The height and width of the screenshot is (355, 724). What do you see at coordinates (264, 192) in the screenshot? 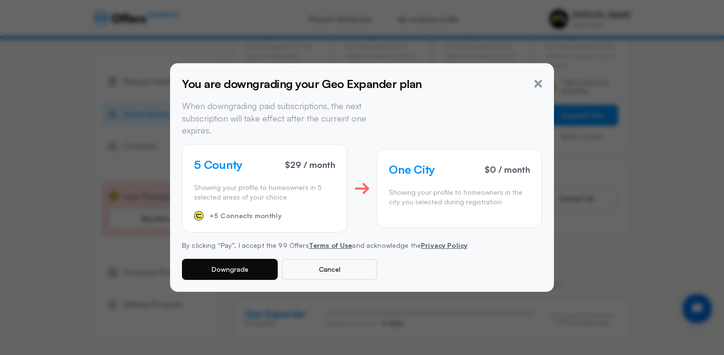
I see `p: Showing your profile to homeowners in 5 selected areas of your choice` at bounding box center [264, 192].